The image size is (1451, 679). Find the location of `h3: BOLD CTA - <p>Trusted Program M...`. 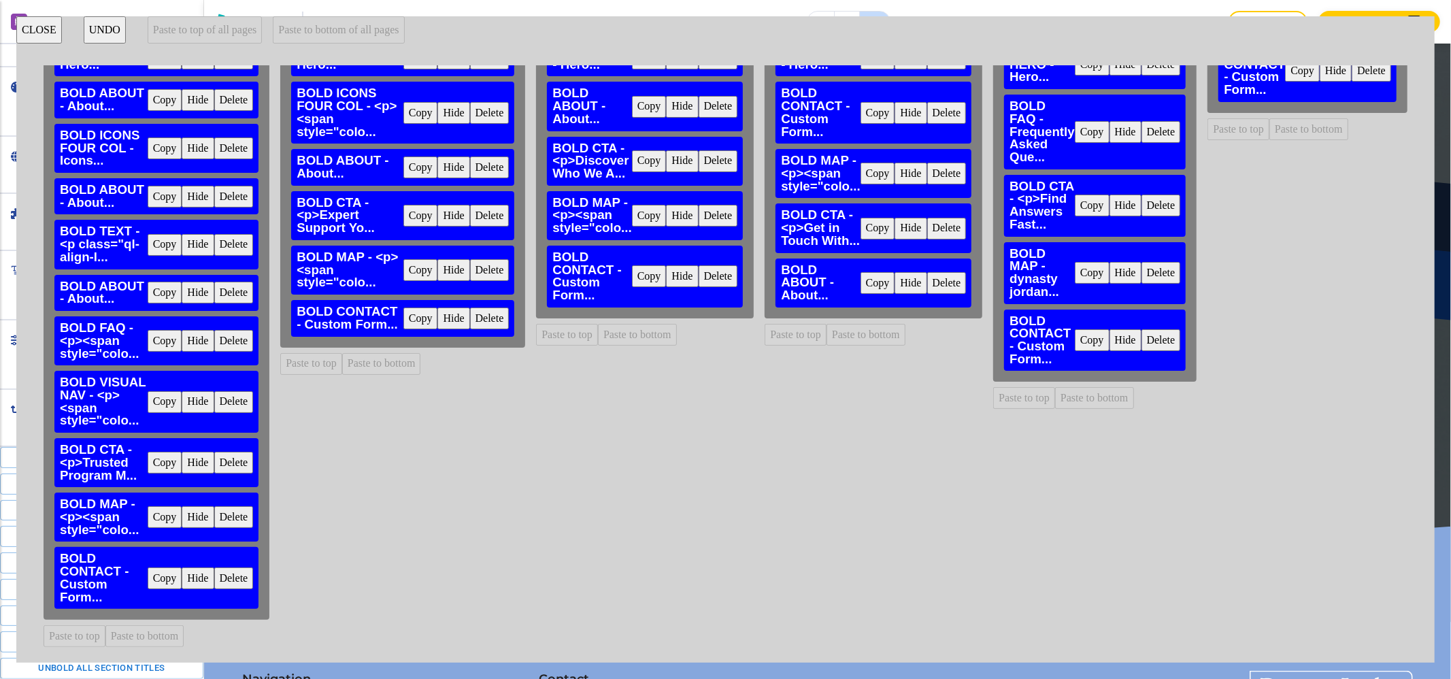

h3: BOLD CTA - <p>Trusted Program M... is located at coordinates (103, 463).